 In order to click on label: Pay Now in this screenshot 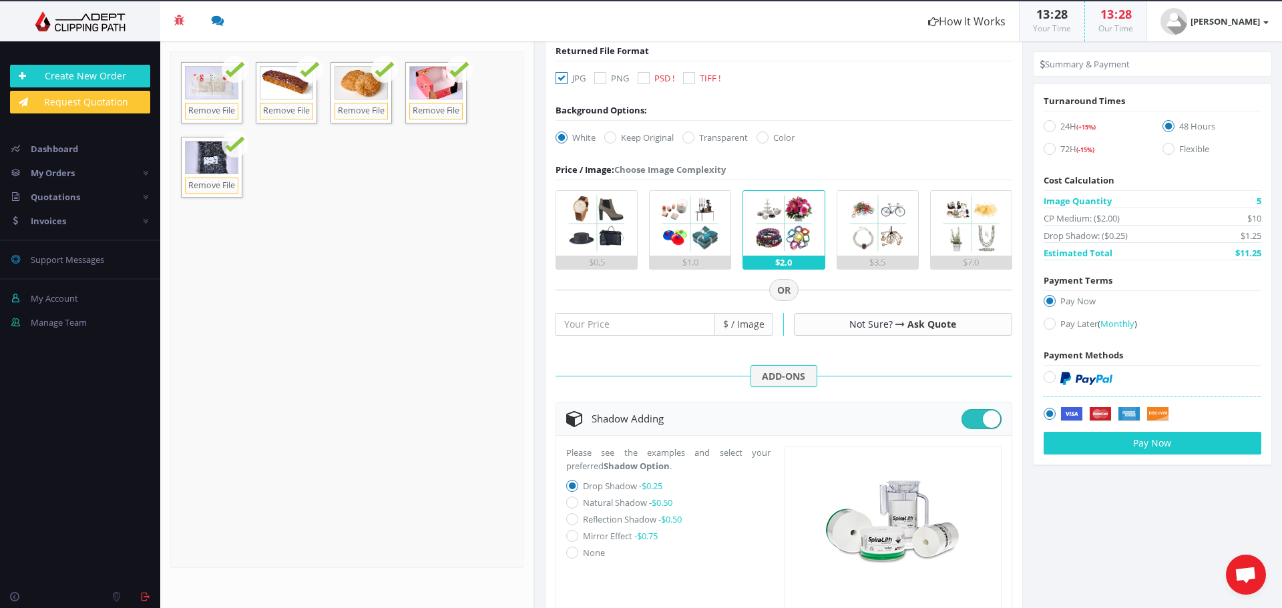, I will do `click(1152, 303)`.